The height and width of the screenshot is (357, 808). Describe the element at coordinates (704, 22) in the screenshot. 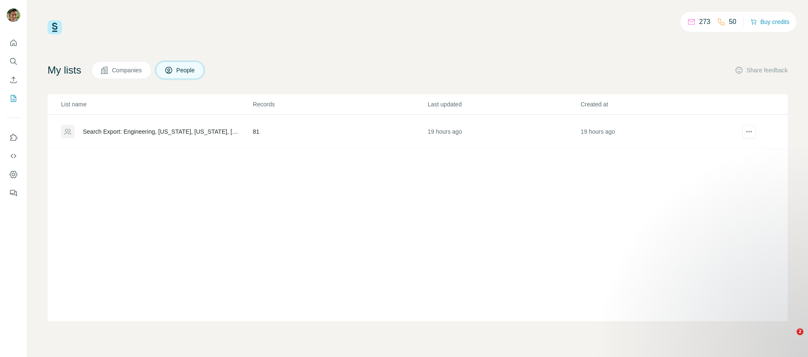

I see `p: 273` at that location.